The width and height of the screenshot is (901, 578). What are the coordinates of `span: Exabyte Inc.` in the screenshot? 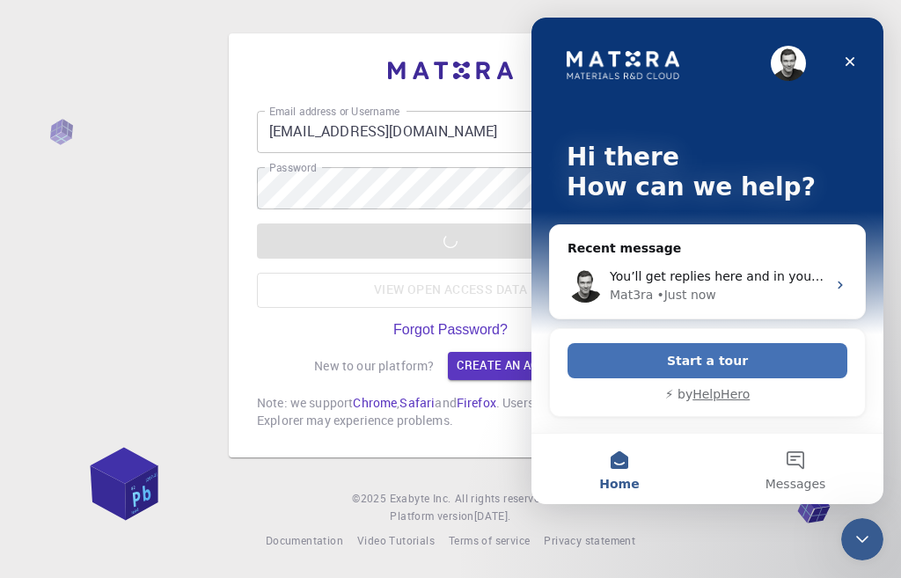 It's located at (421, 498).